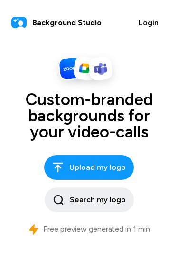 Image resolution: width=178 pixels, height=255 pixels. I want to click on button: Login, so click(149, 23).